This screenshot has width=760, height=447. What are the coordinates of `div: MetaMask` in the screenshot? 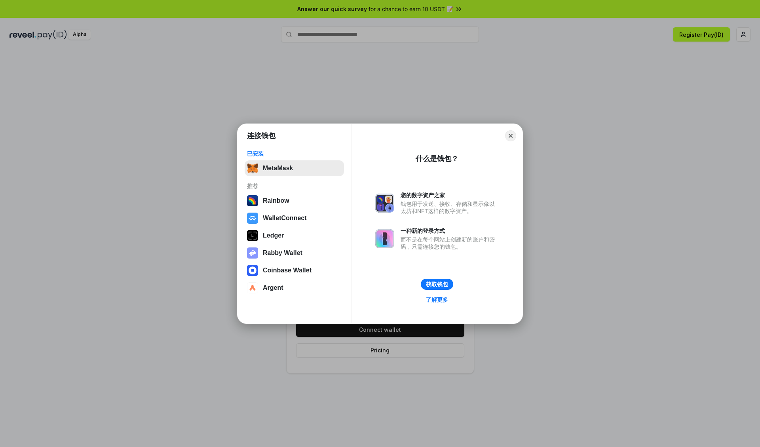 It's located at (278, 168).